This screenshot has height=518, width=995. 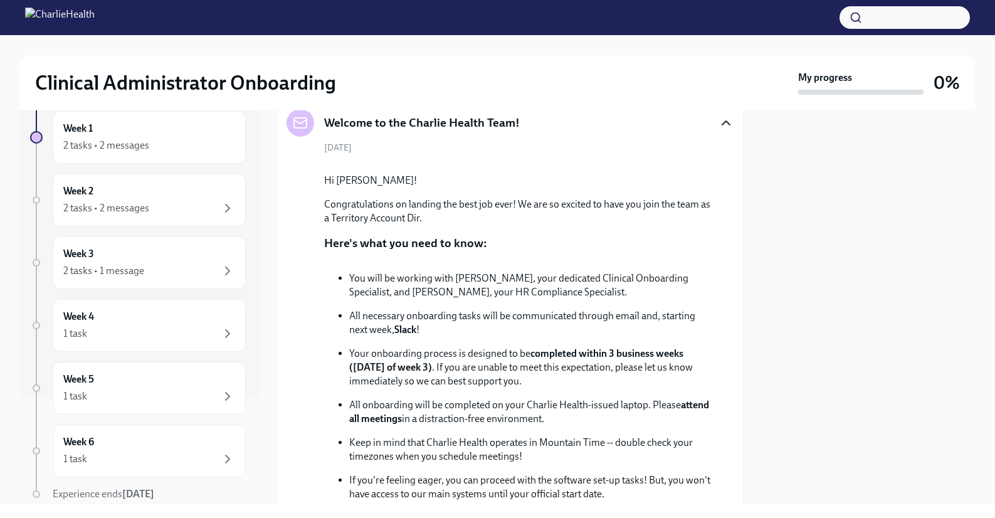 I want to click on a: Week 41 task, so click(x=138, y=325).